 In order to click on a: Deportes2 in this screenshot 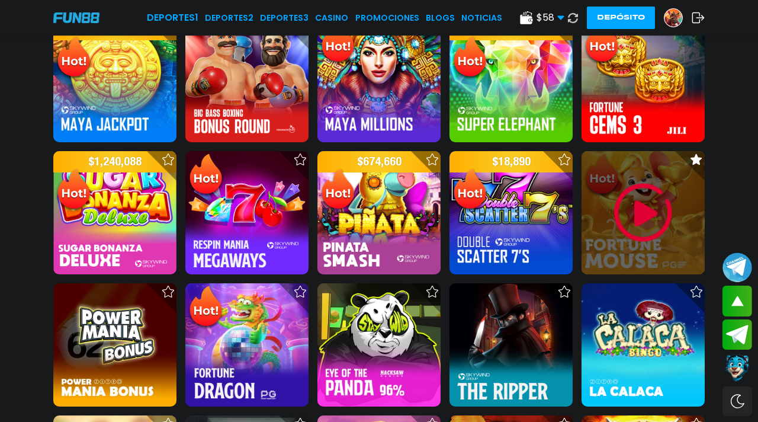, I will do `click(229, 18)`.